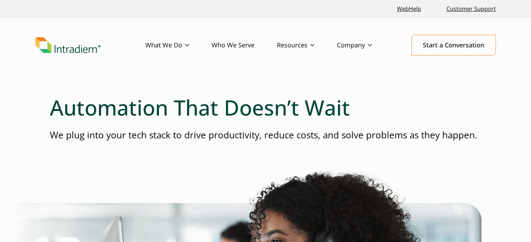 The image size is (531, 242). What do you see at coordinates (453, 45) in the screenshot?
I see `a: Start a Conversation` at bounding box center [453, 45].